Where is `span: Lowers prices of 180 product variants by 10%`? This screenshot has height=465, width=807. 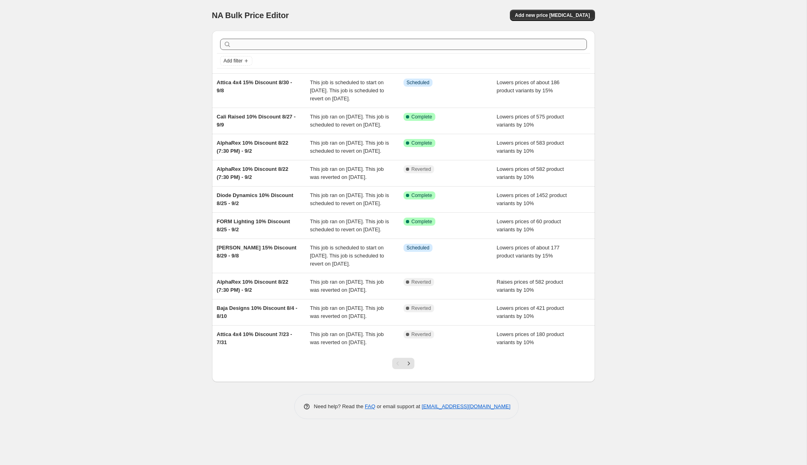
span: Lowers prices of 180 product variants by 10% is located at coordinates (530, 338).